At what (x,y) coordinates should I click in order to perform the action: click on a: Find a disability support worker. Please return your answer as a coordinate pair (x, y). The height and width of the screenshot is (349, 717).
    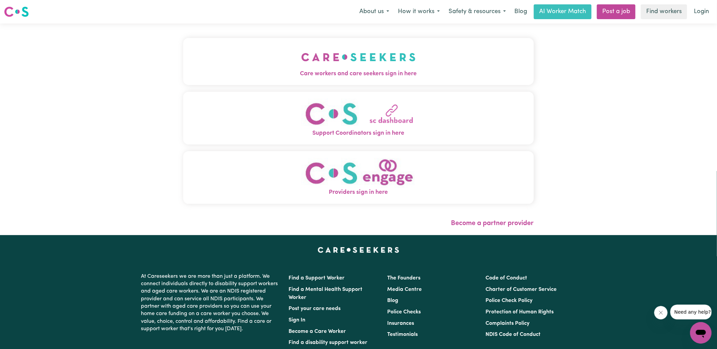
    Looking at the image, I should click on (328, 342).